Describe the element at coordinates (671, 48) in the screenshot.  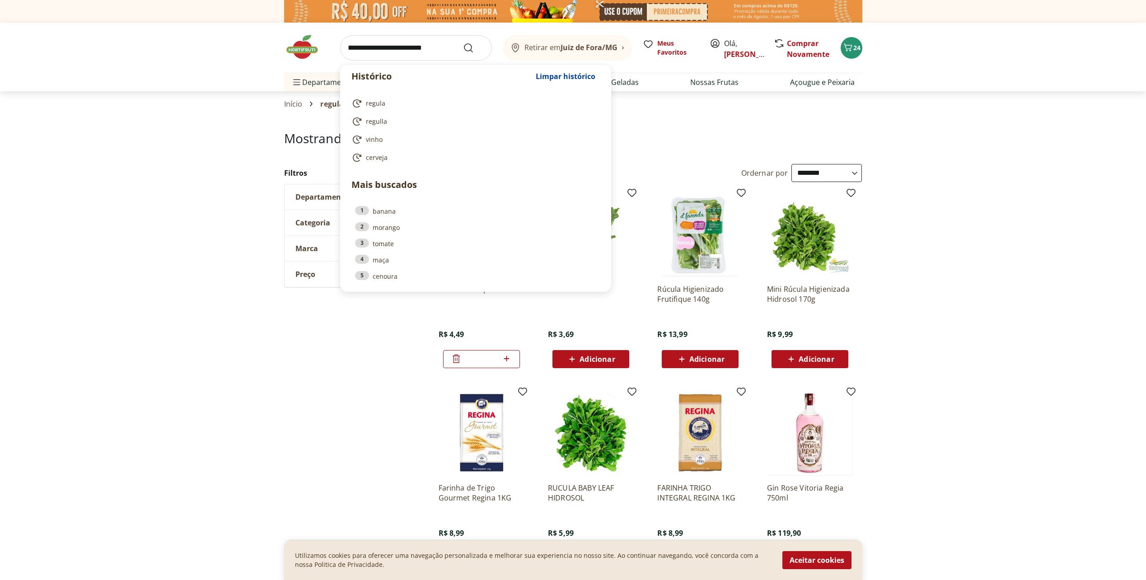
I see `a: Meus Favoritos` at that location.